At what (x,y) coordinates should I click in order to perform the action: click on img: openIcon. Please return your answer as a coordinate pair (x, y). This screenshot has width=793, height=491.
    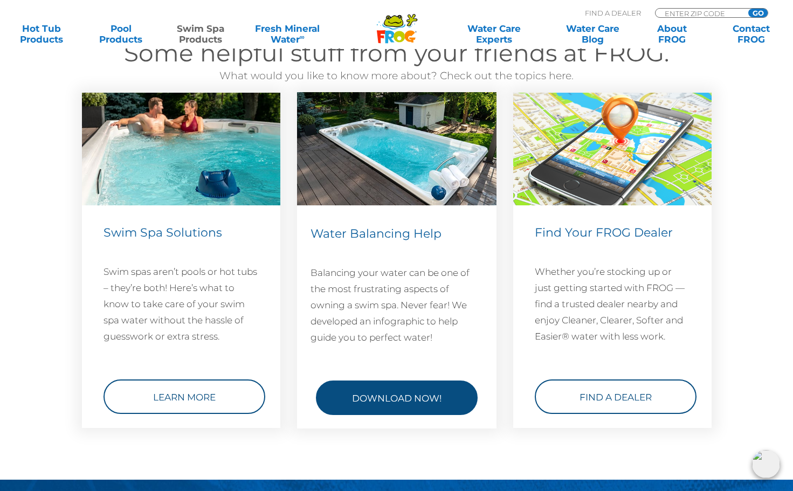
    Looking at the image, I should click on (766, 464).